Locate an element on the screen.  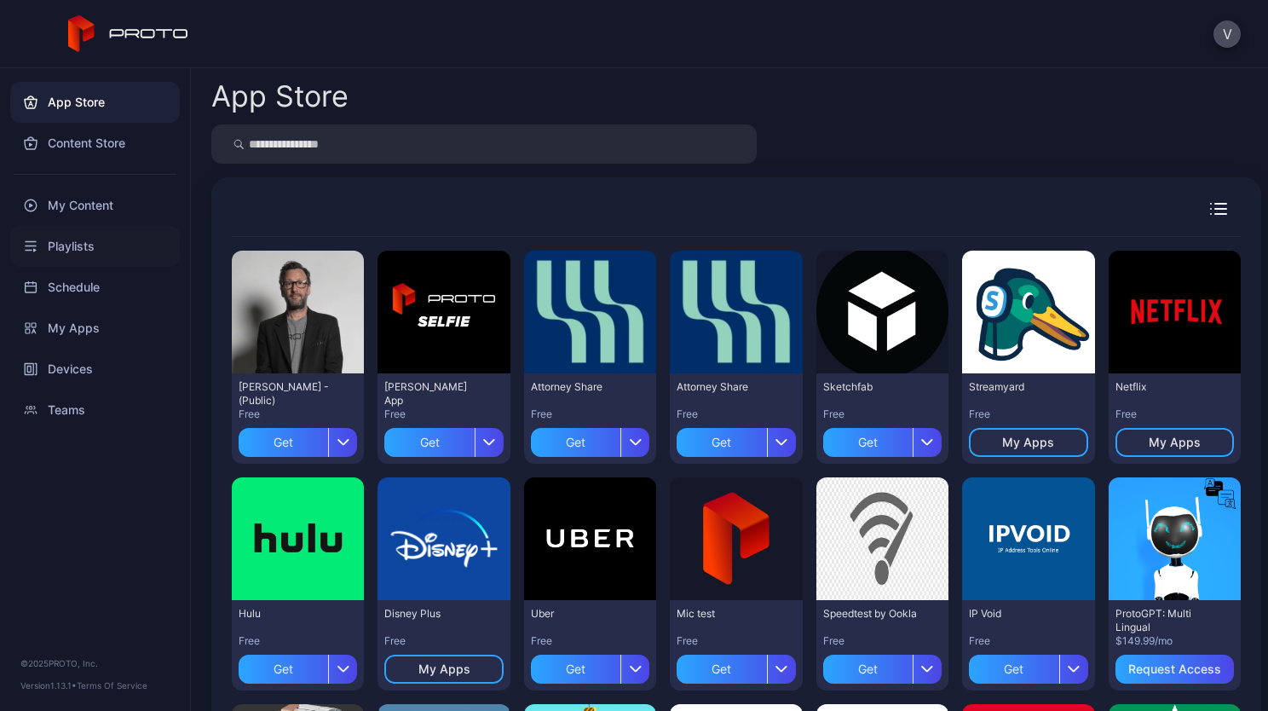
div: Hulu is located at coordinates (286, 614).